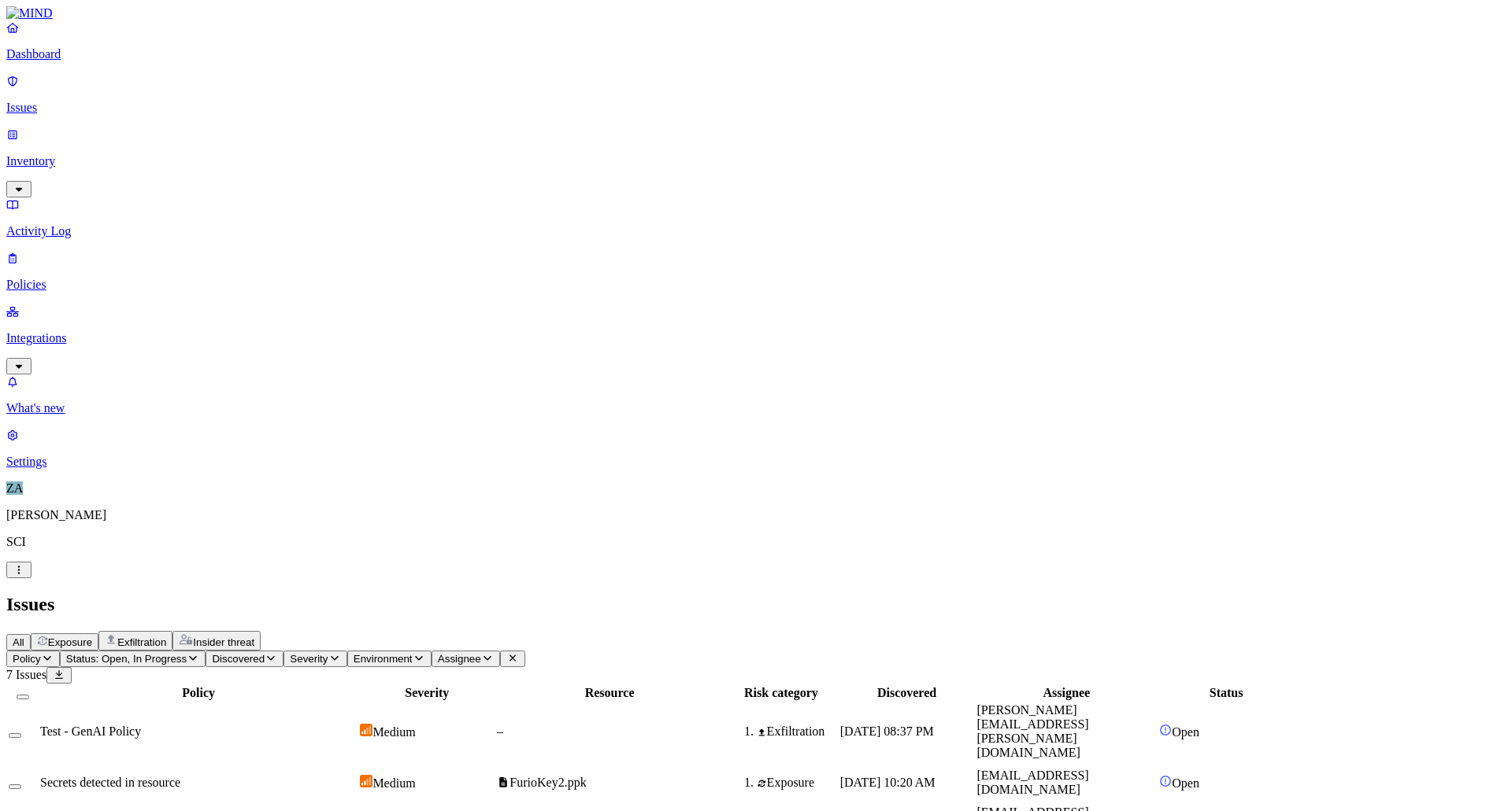 The height and width of the screenshot is (811, 1512). Describe the element at coordinates (796, 732) in the screenshot. I see `div: Exfiltration` at that location.